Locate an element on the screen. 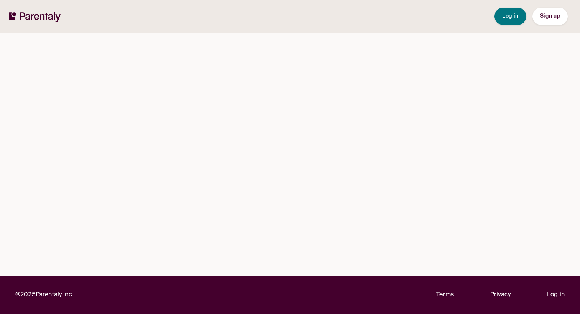 Image resolution: width=580 pixels, height=314 pixels. p: Privacy is located at coordinates (501, 295).